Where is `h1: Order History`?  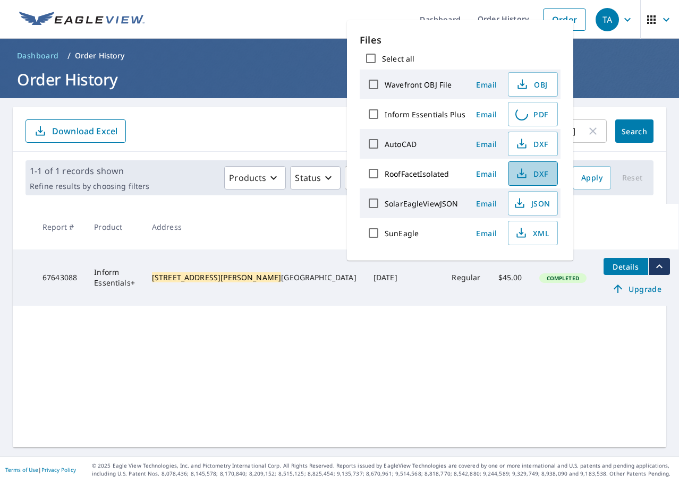 h1: Order History is located at coordinates (339, 79).